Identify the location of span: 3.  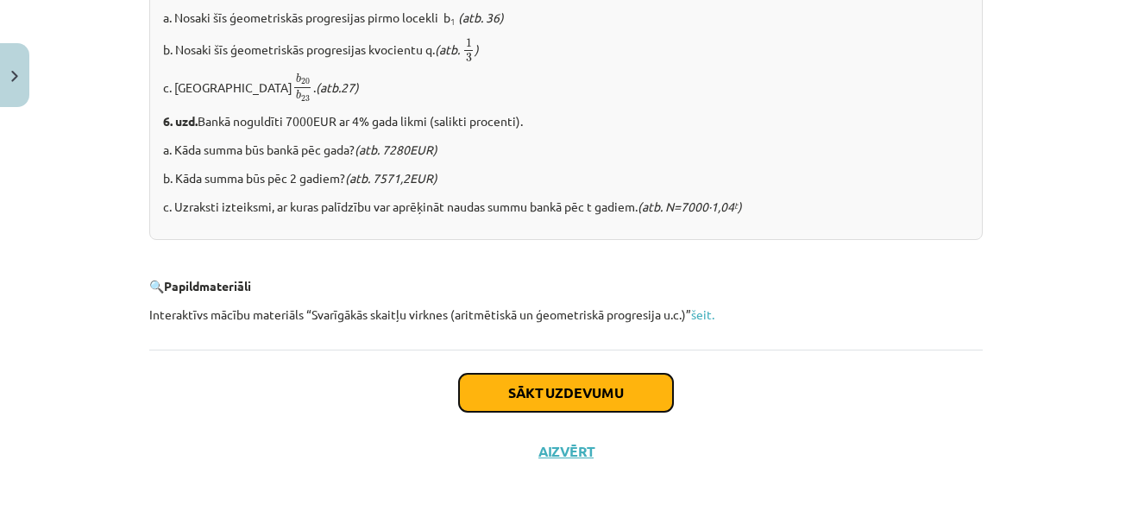
(468, 58).